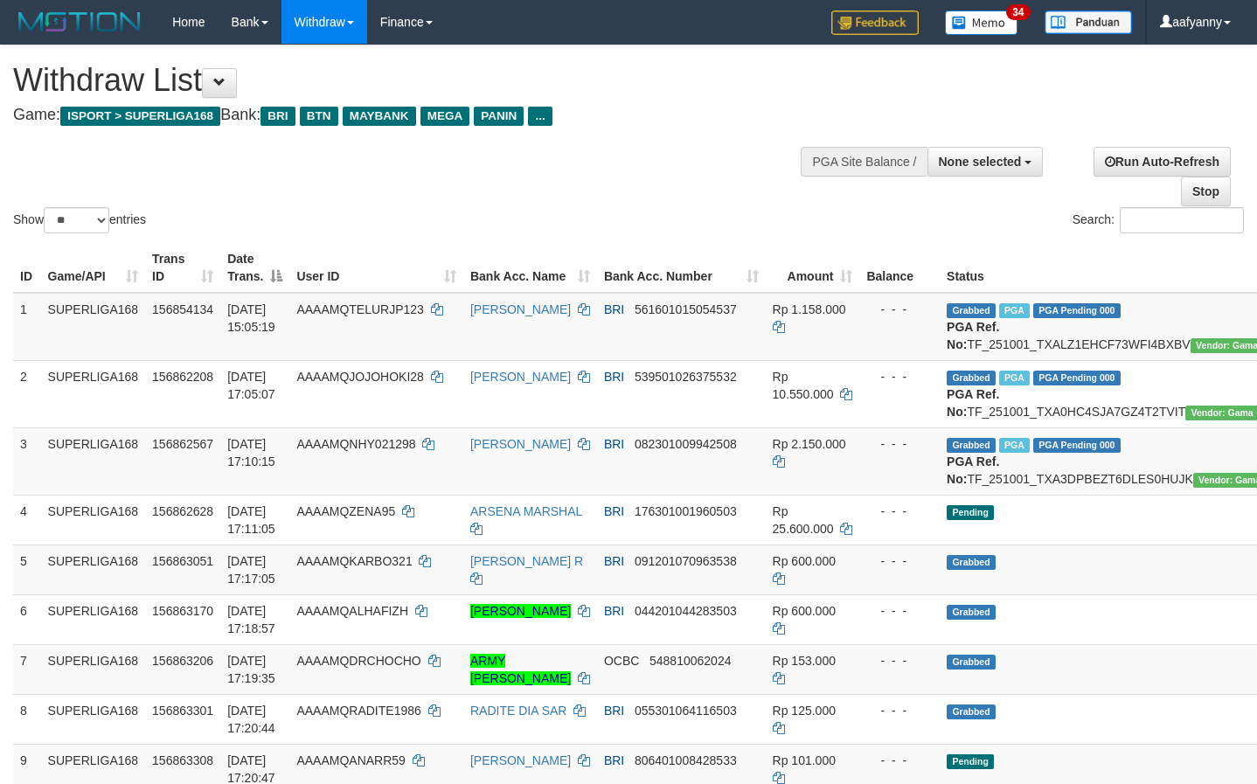 The image size is (1257, 784). What do you see at coordinates (981, 23) in the screenshot?
I see `img: Button%20Memo.svg` at bounding box center [981, 23].